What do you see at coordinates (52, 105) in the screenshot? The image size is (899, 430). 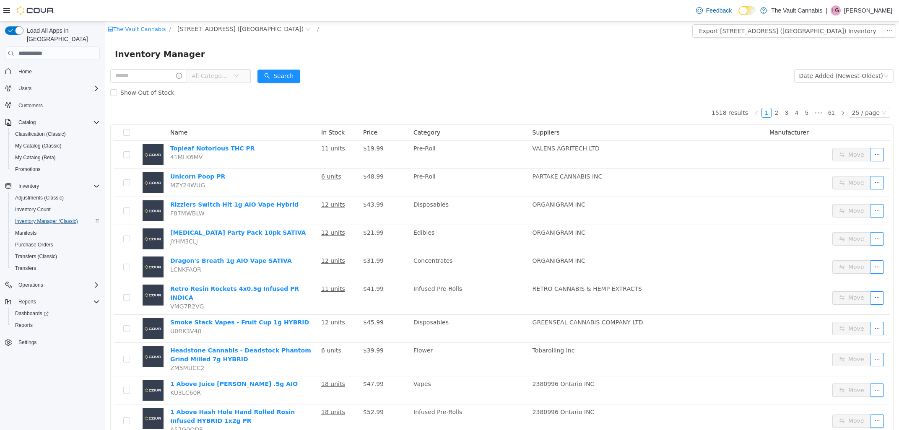 I see `button: Customers` at bounding box center [52, 105].